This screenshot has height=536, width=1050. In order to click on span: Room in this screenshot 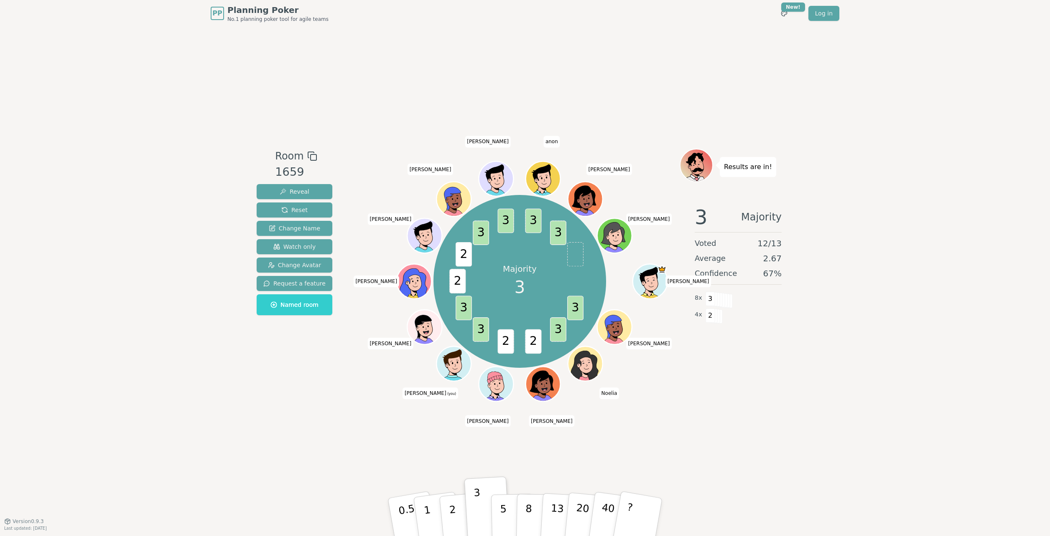, I will do `click(289, 156)`.